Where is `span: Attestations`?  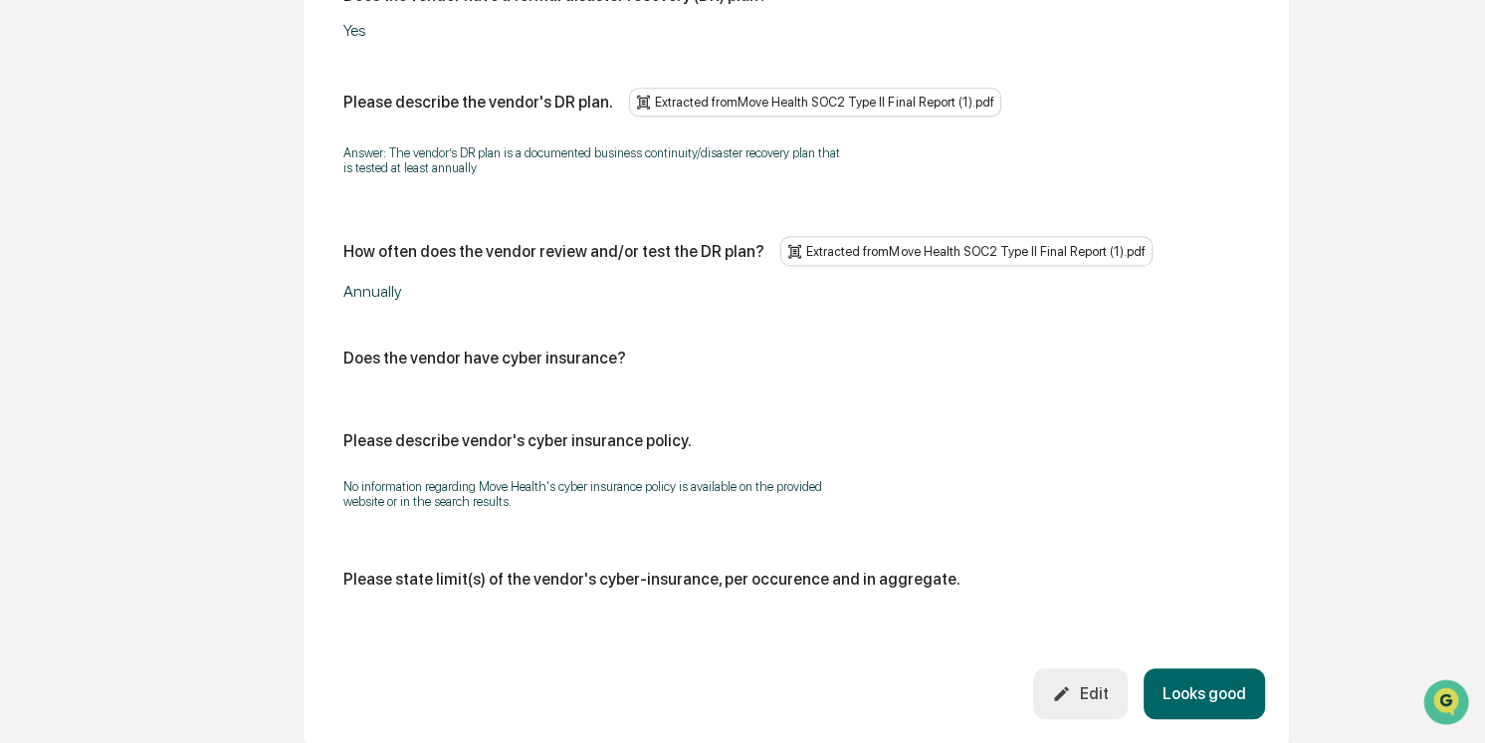 span: Attestations is located at coordinates (205, 261).